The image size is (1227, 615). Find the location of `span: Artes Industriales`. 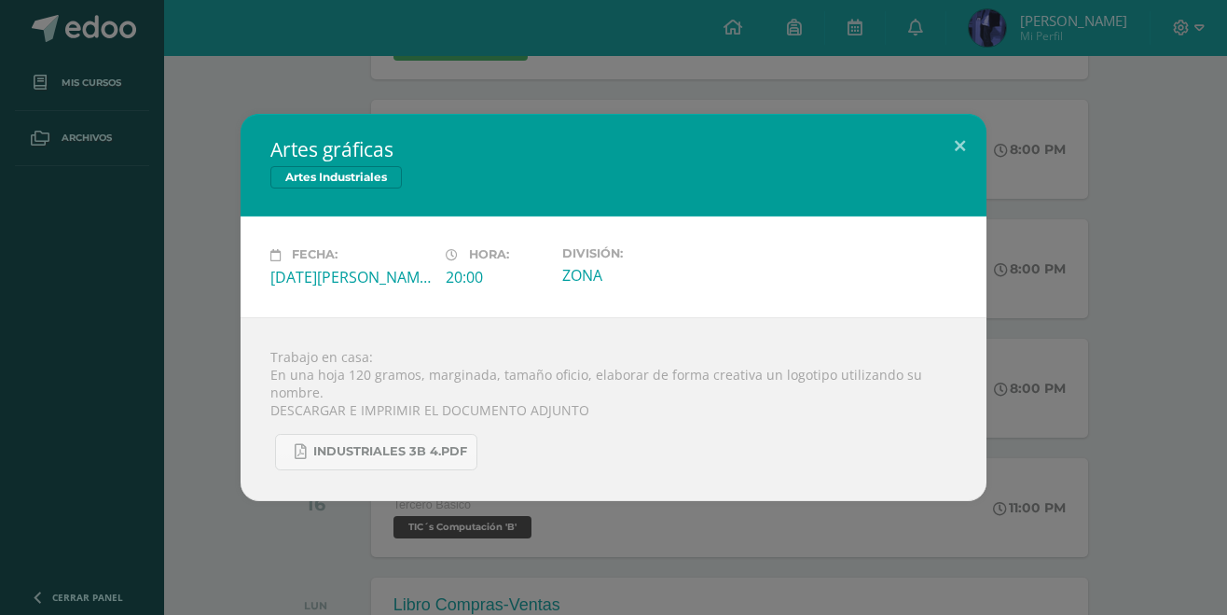

span: Artes Industriales is located at coordinates (336, 177).